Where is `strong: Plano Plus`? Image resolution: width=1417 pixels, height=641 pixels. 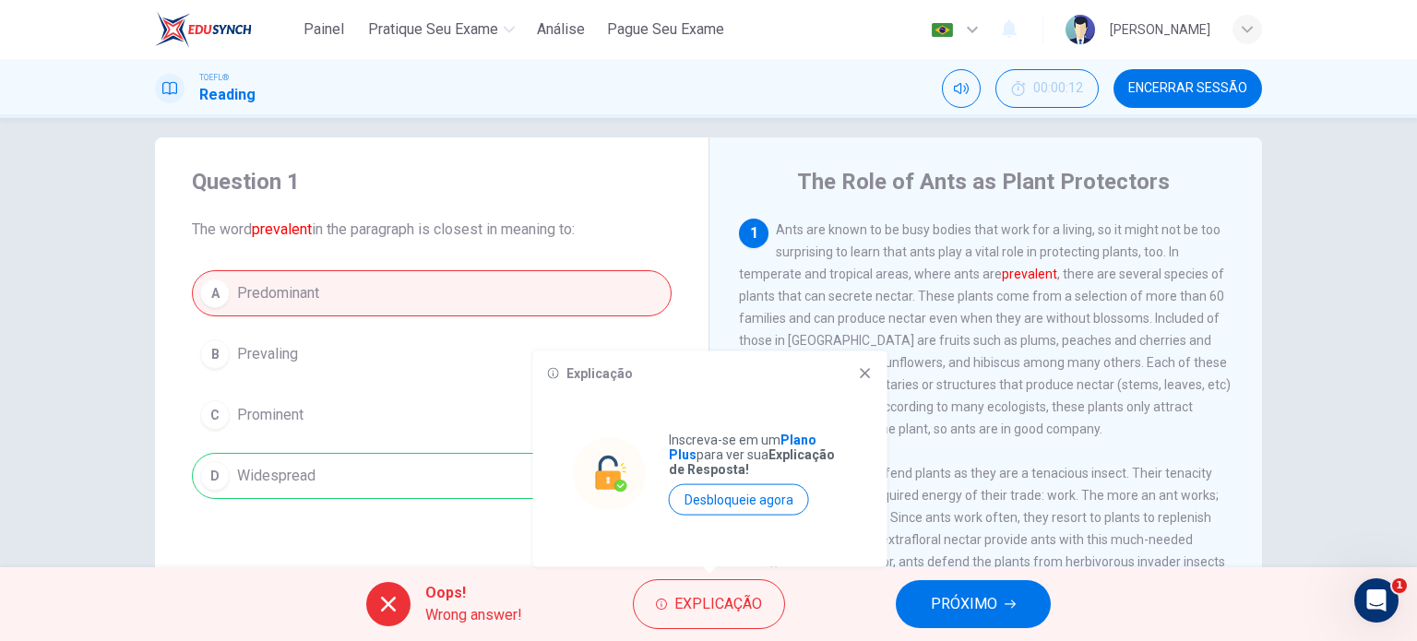
strong: Plano Plus is located at coordinates (743, 447).